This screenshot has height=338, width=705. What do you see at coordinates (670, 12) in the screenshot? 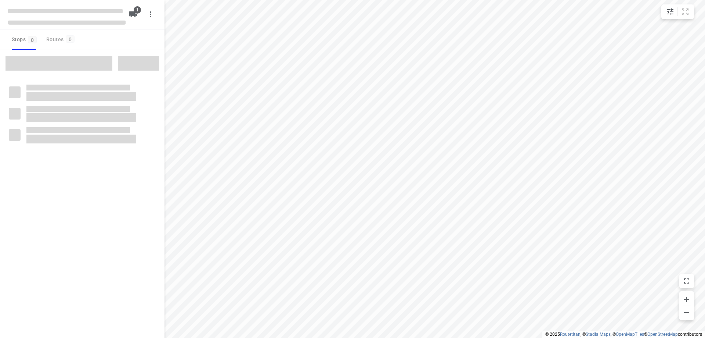
I see `button: Map settings` at bounding box center [670, 12].